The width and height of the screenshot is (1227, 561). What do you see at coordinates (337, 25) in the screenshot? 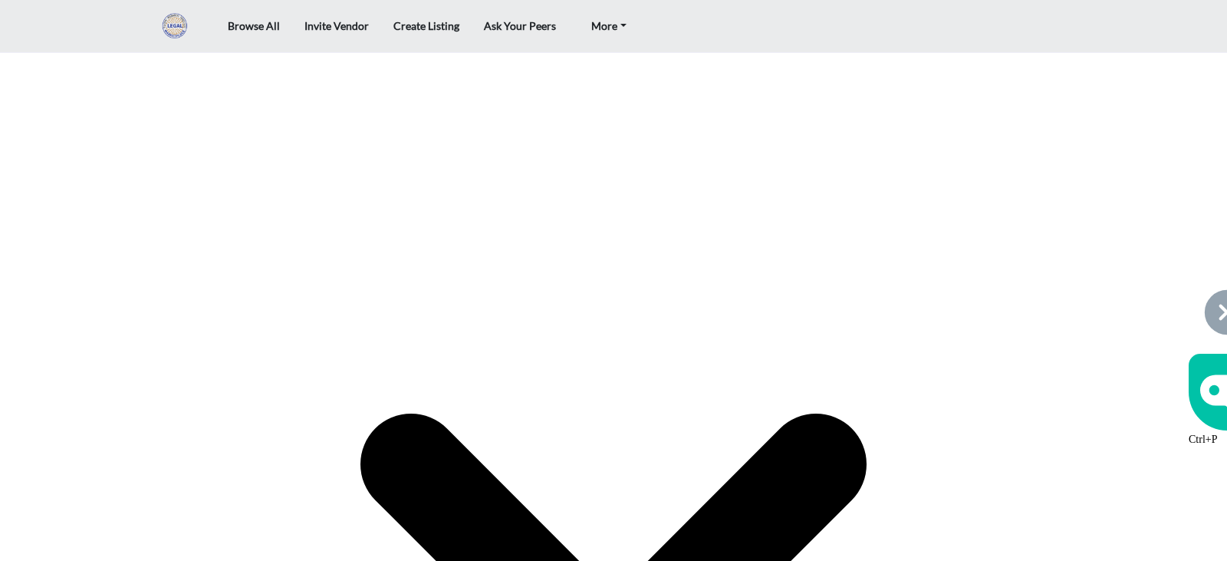
I see `a: Invite Vendor` at bounding box center [337, 25].